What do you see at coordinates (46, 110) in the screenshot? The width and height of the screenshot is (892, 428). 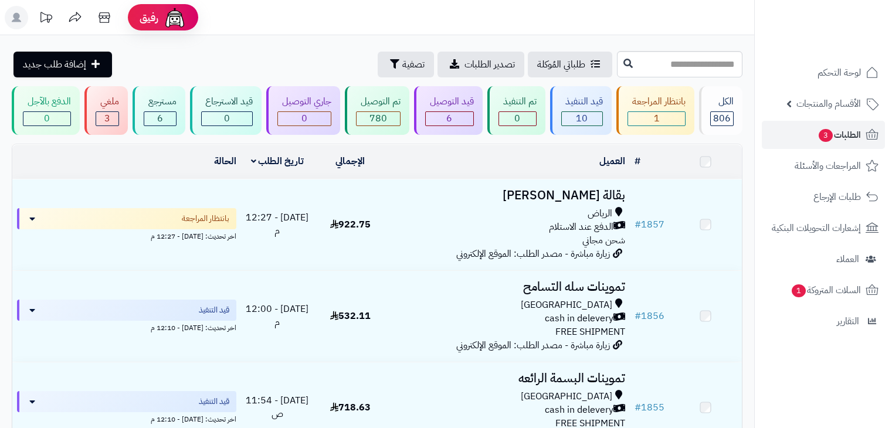 I see `a: الدفع بالآجل 0` at bounding box center [46, 110].